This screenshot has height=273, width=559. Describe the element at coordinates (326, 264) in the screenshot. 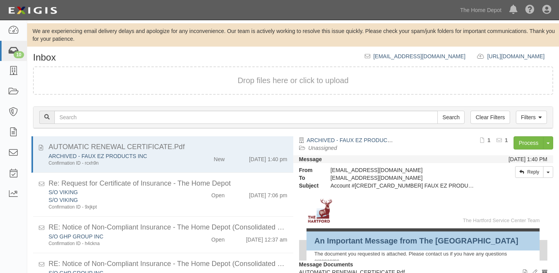

I see `strong: Message Documents` at that location.